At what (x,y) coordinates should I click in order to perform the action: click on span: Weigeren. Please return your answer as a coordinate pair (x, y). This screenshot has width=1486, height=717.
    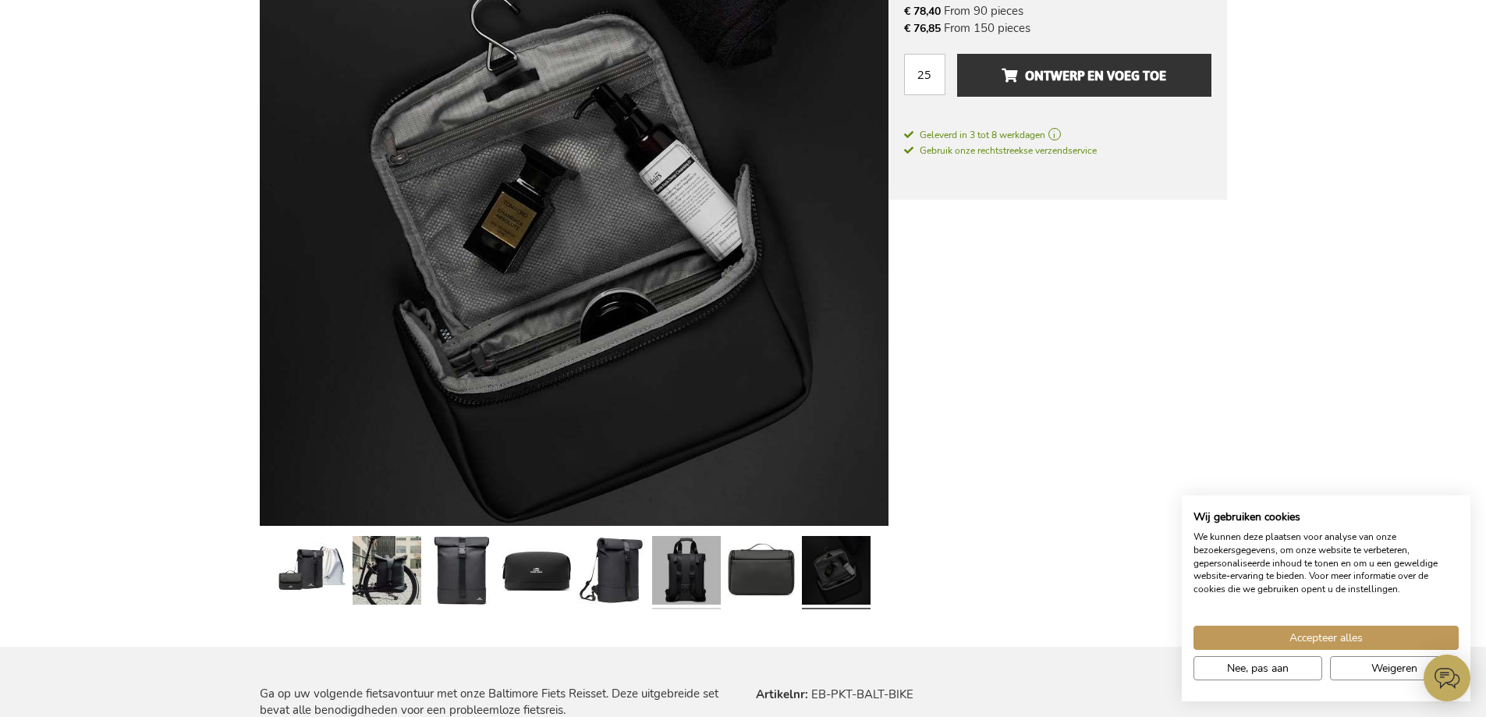
    Looking at the image, I should click on (1394, 668).